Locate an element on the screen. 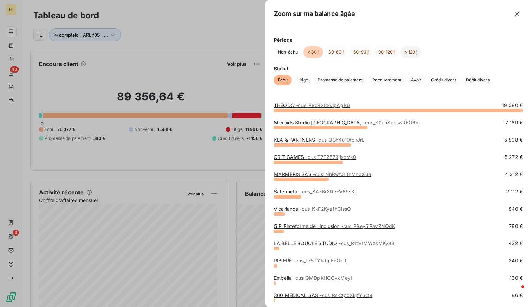 This screenshot has width=531, height=307. span: - cus_T7T2679jjxdVk0 is located at coordinates (331, 157).